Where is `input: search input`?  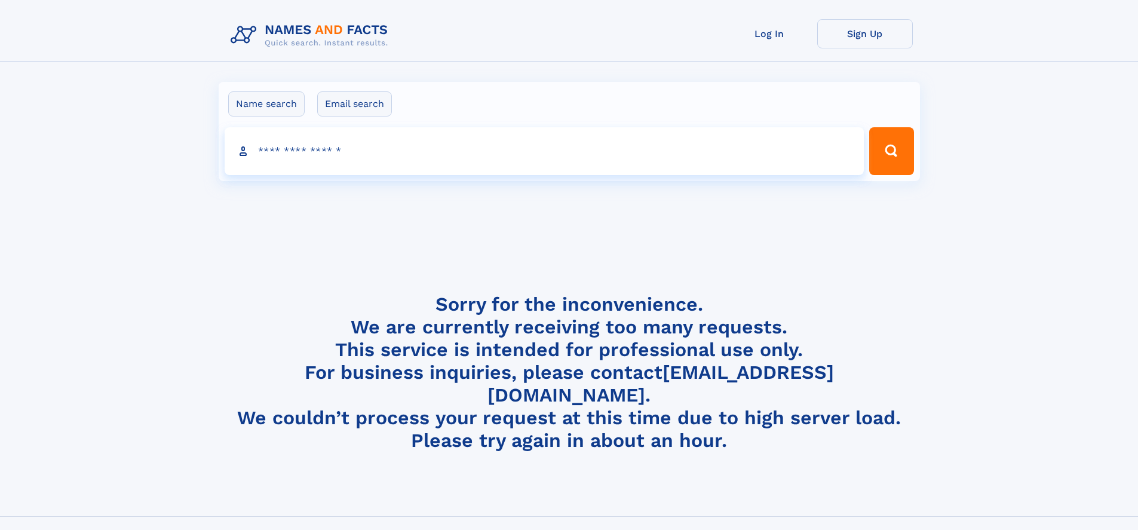
input: search input is located at coordinates (544, 151).